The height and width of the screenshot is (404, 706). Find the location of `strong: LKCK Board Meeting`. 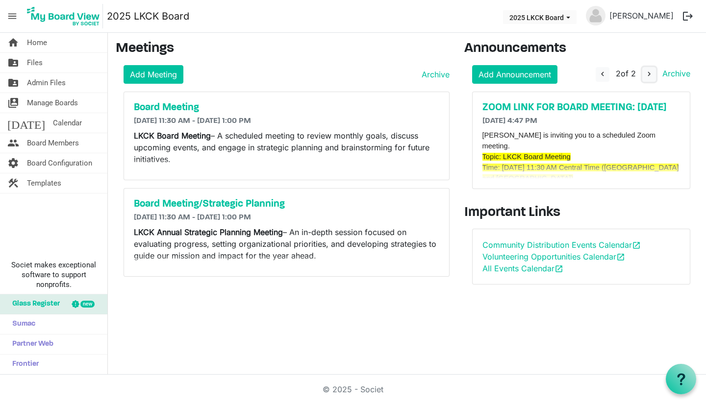

strong: LKCK Board Meeting is located at coordinates (172, 136).